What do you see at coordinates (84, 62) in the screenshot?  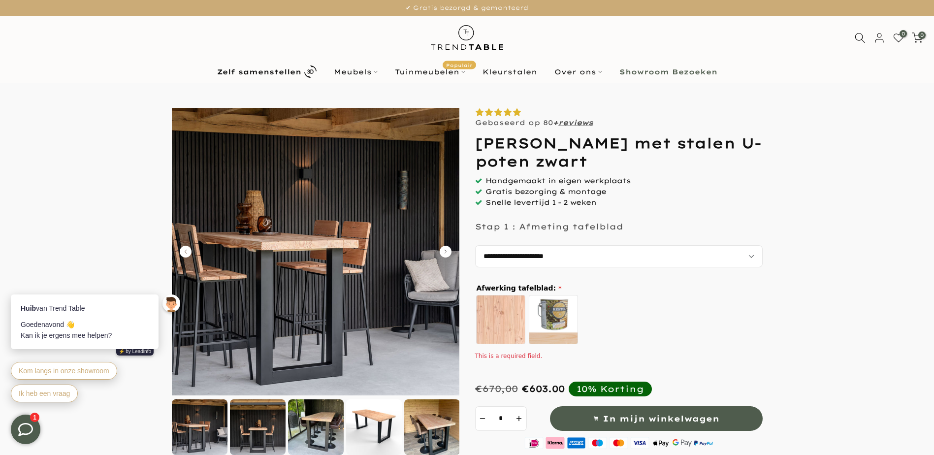 I see `div: van Trend Table` at bounding box center [84, 62].